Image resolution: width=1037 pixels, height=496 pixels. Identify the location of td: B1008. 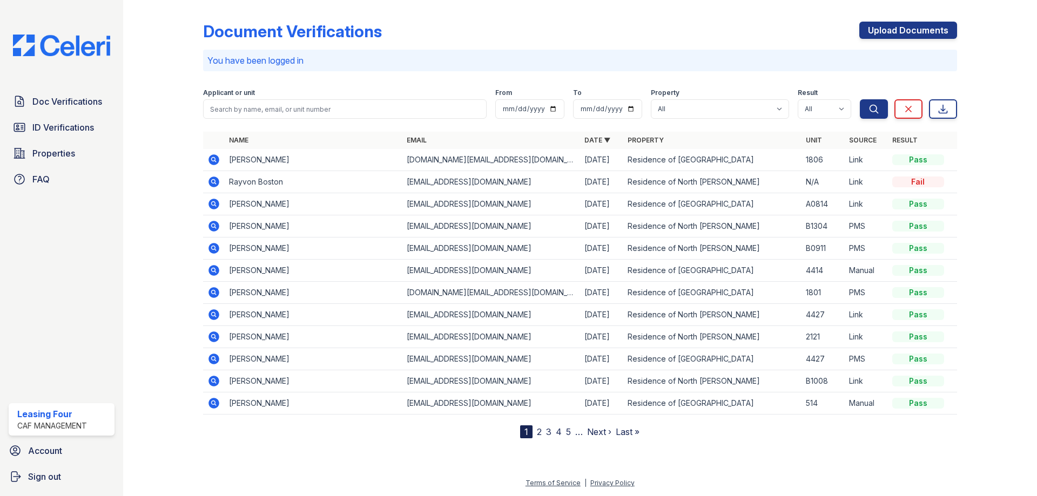
(823, 381).